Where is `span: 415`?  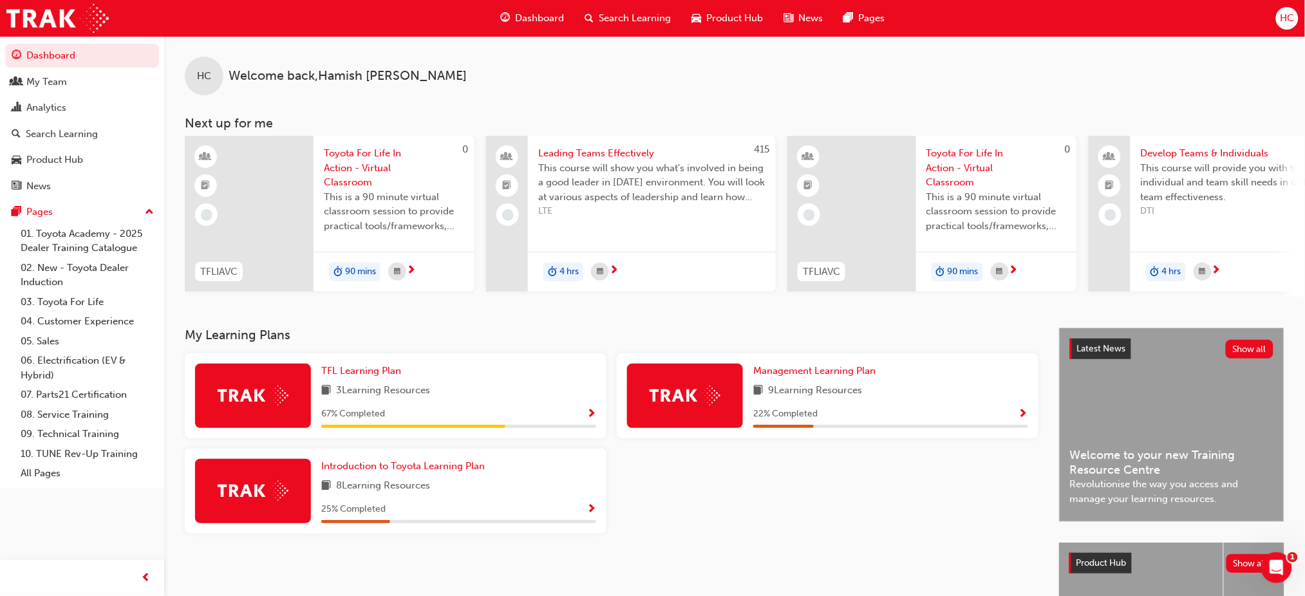
span: 415 is located at coordinates (762, 149).